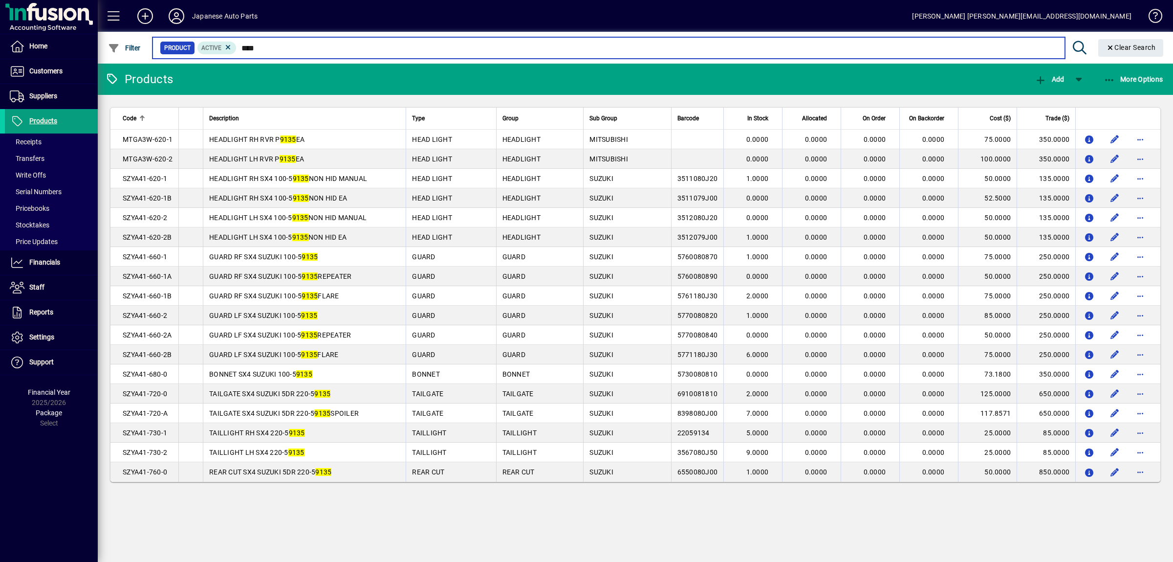 The width and height of the screenshot is (1173, 562). Describe the element at coordinates (257, 159) in the screenshot. I see `span: HEADLIGHT LH RVR P EA` at that location.